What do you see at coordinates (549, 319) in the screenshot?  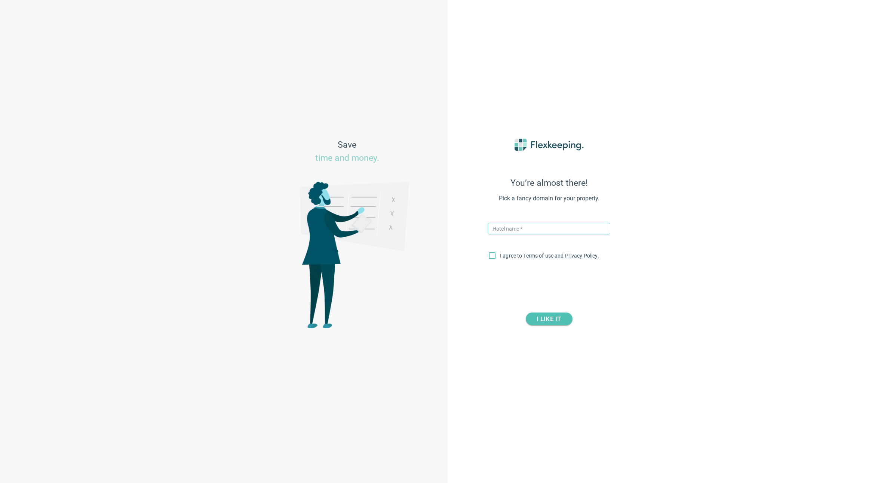 I see `button: I LIKE IT` at bounding box center [549, 319].